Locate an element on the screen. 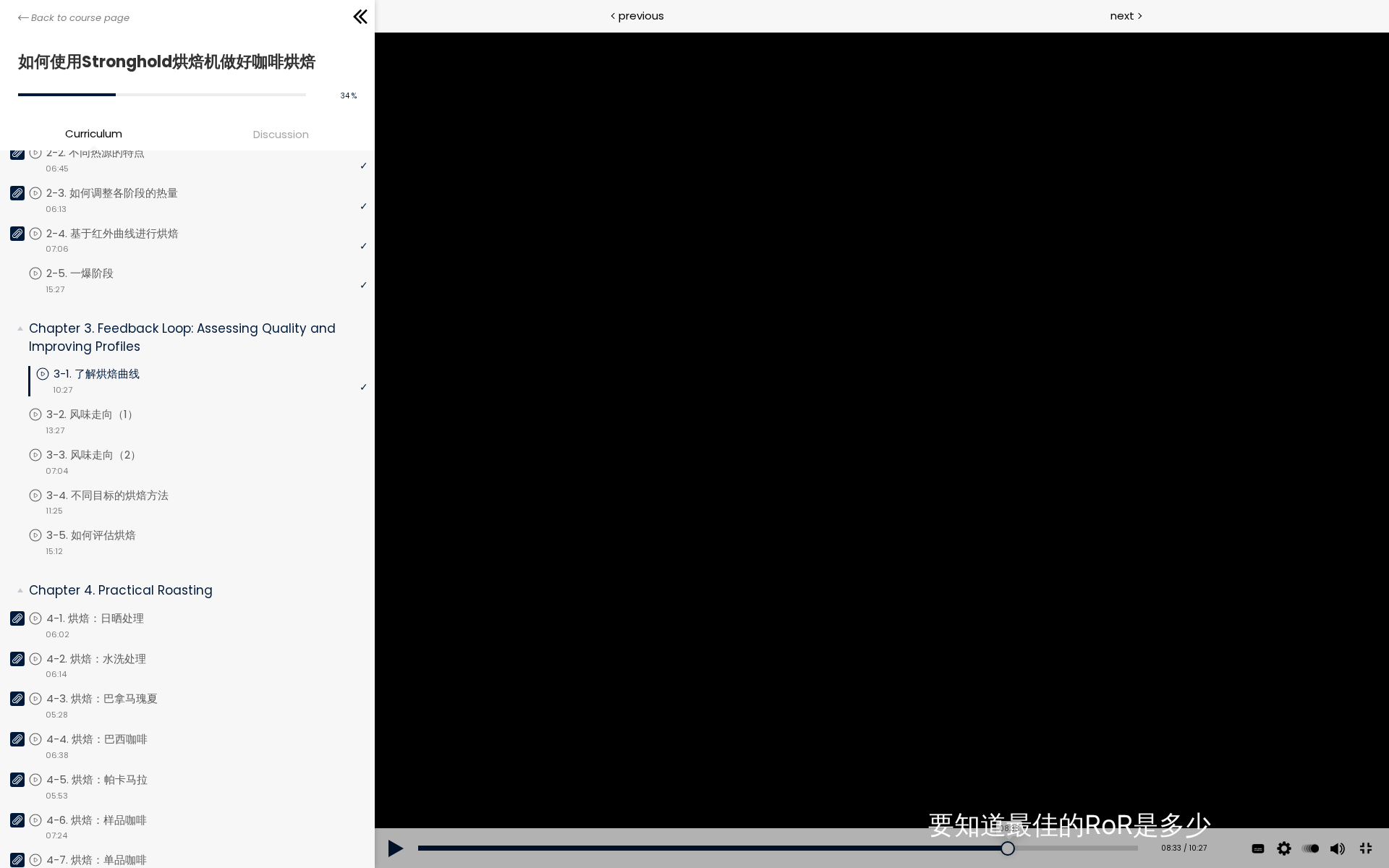  button: Subtitles and Transcript is located at coordinates (884, 817).